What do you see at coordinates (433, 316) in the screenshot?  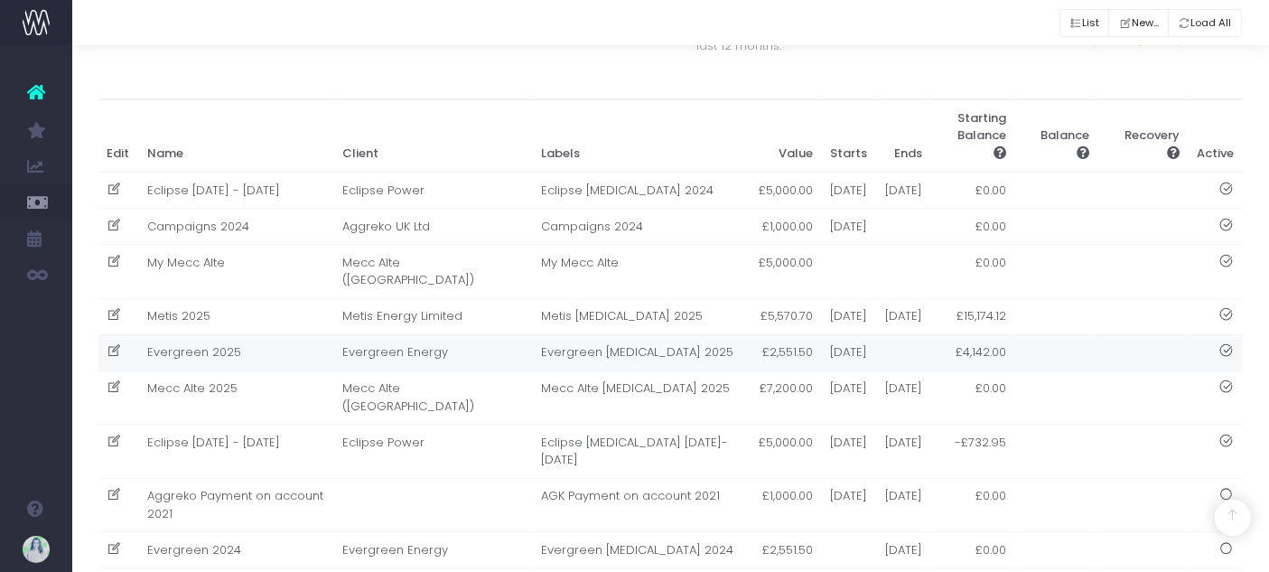 I see `td: Metis Energy Limited` at bounding box center [433, 316].